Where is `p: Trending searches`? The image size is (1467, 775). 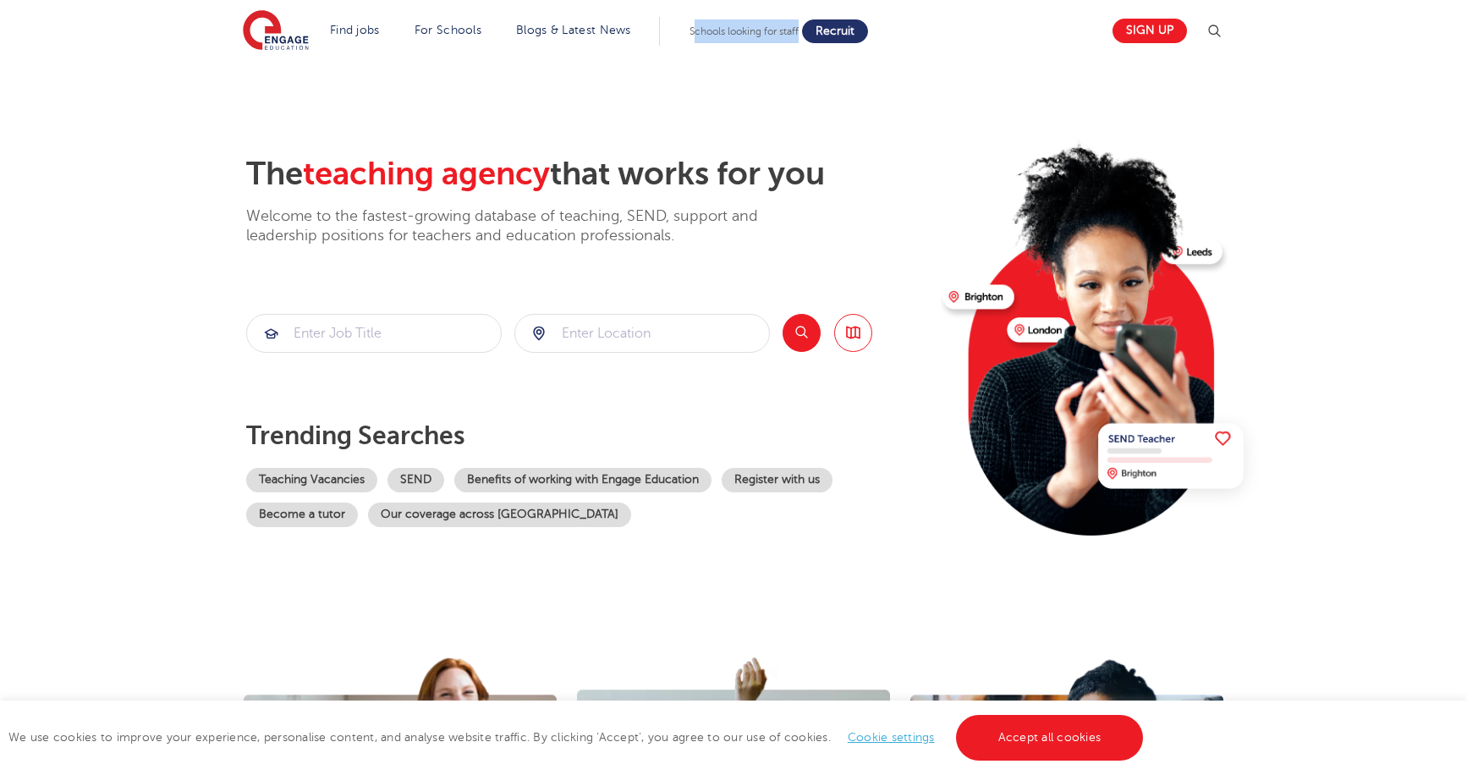 p: Trending searches is located at coordinates (587, 436).